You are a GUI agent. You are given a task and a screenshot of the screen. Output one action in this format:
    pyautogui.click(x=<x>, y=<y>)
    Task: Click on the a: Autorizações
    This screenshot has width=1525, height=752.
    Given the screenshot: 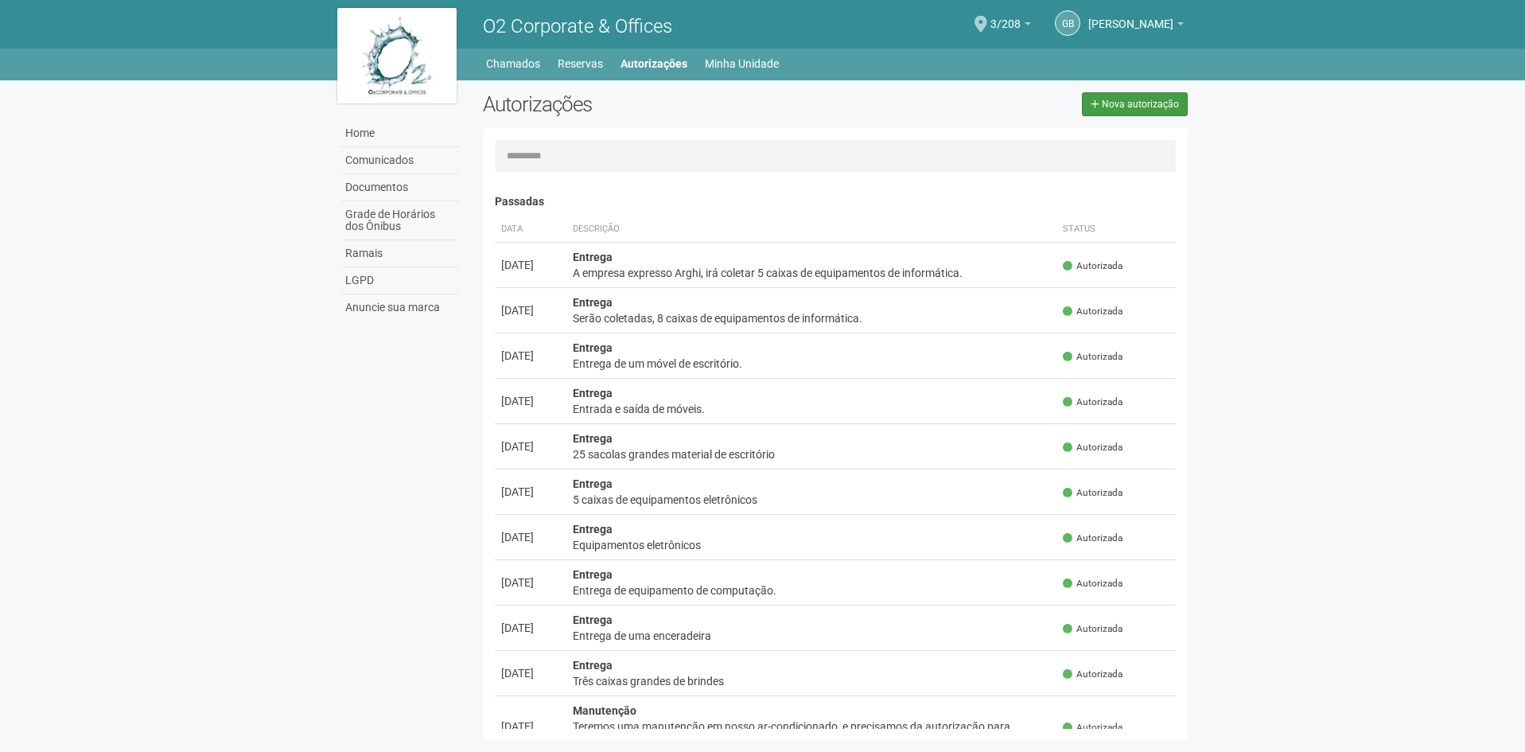 What is the action you would take?
    pyautogui.click(x=654, y=64)
    